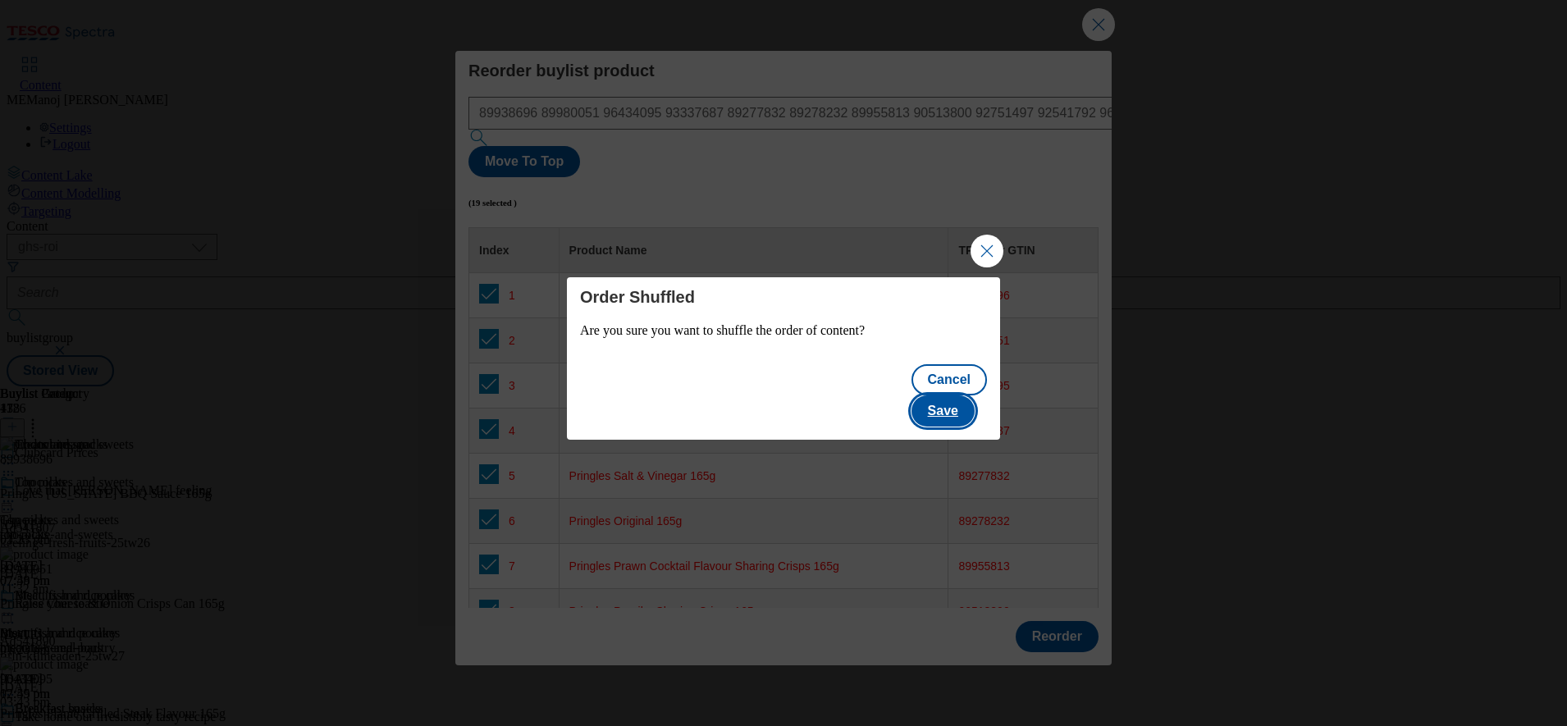 The height and width of the screenshot is (726, 1567). Describe the element at coordinates (943, 411) in the screenshot. I see `button: Save` at that location.